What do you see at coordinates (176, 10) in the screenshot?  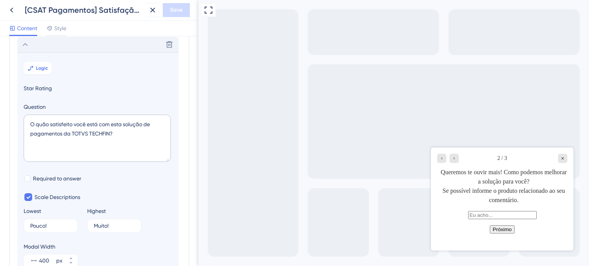 I see `button: Save` at bounding box center [176, 10].